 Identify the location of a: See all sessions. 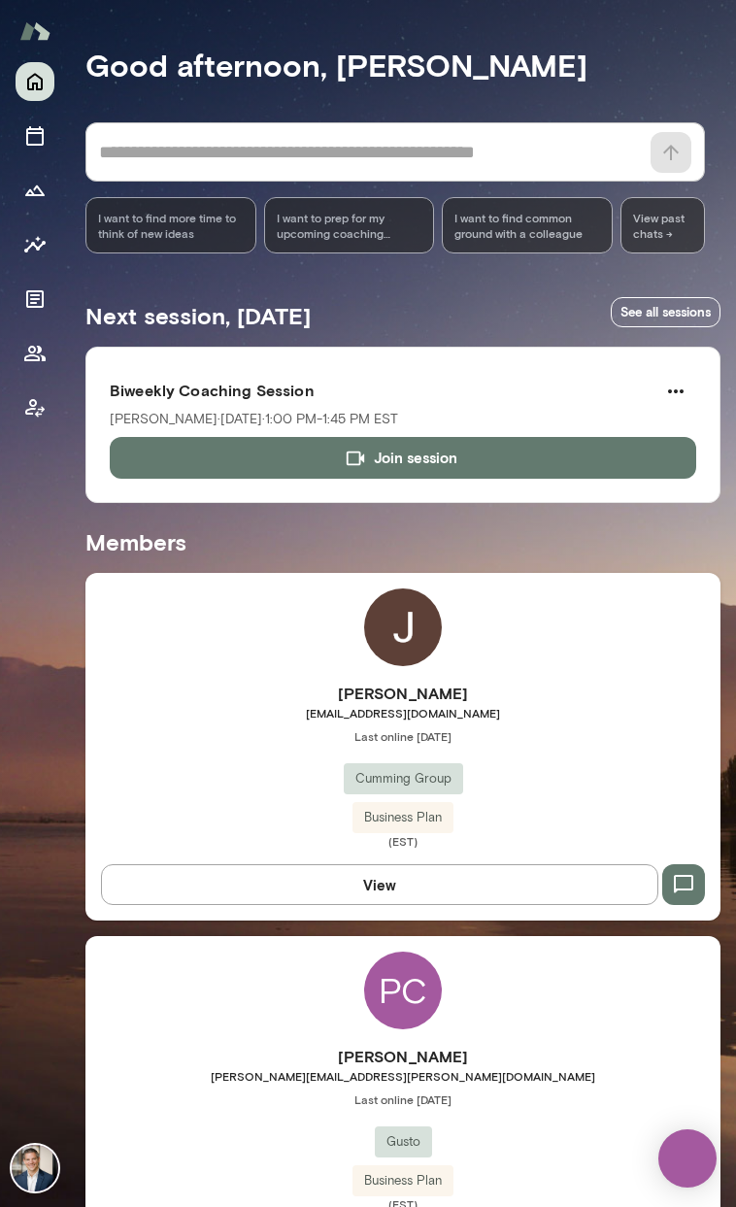
(665, 312).